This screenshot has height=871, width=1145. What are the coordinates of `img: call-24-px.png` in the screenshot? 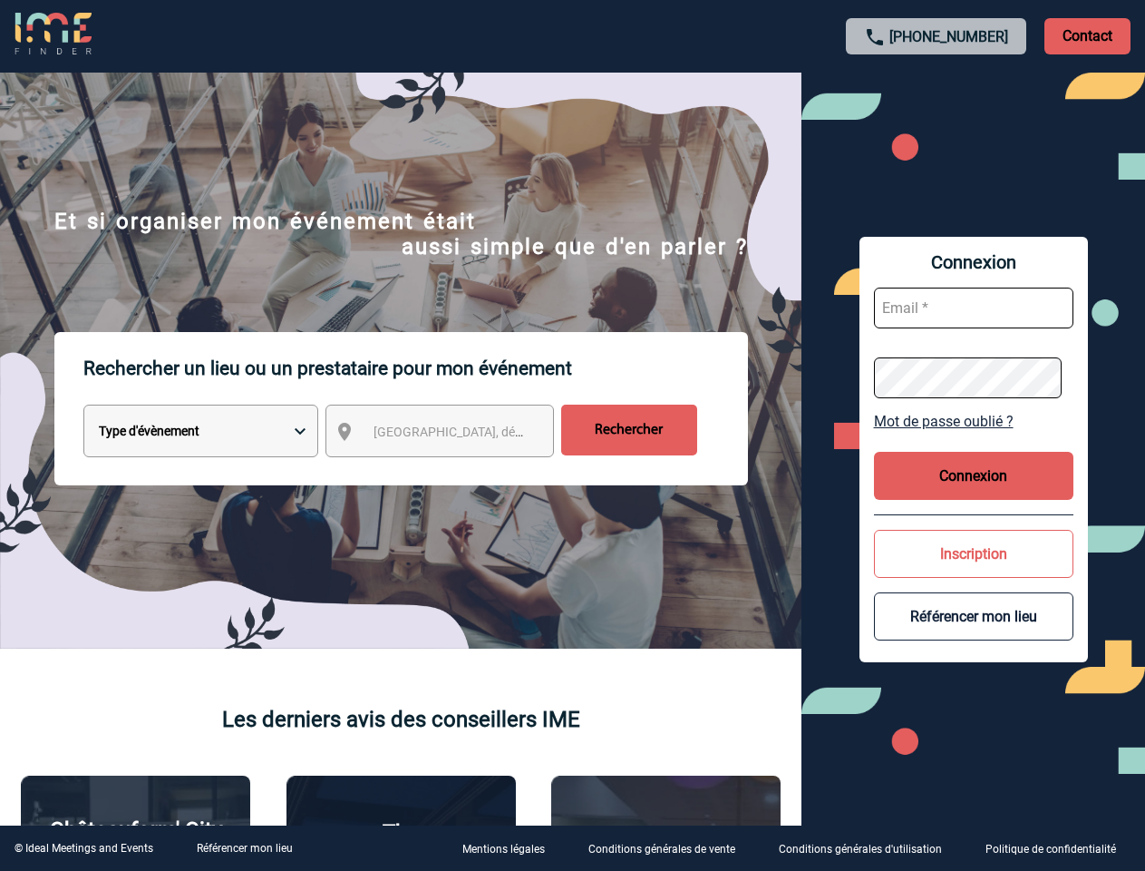 It's located at (875, 37).